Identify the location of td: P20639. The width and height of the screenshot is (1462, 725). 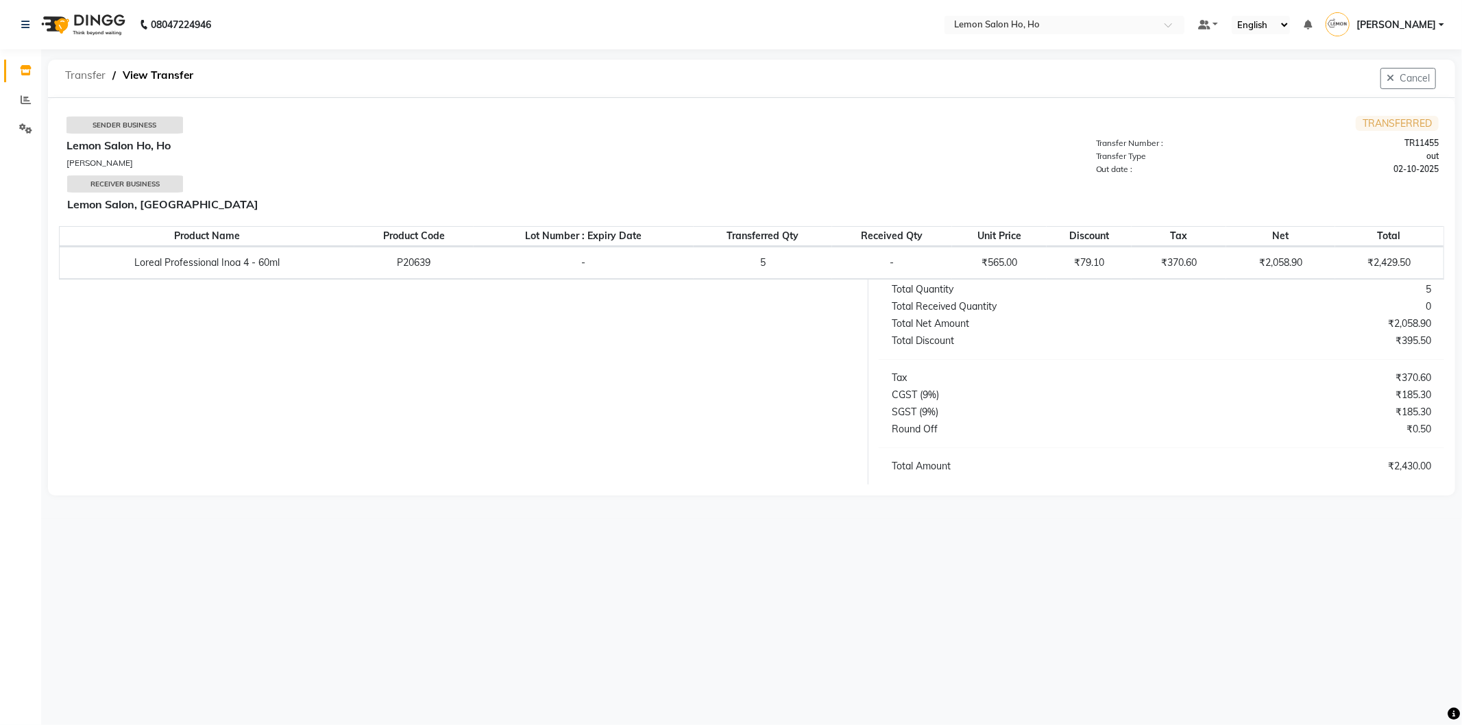
(414, 262).